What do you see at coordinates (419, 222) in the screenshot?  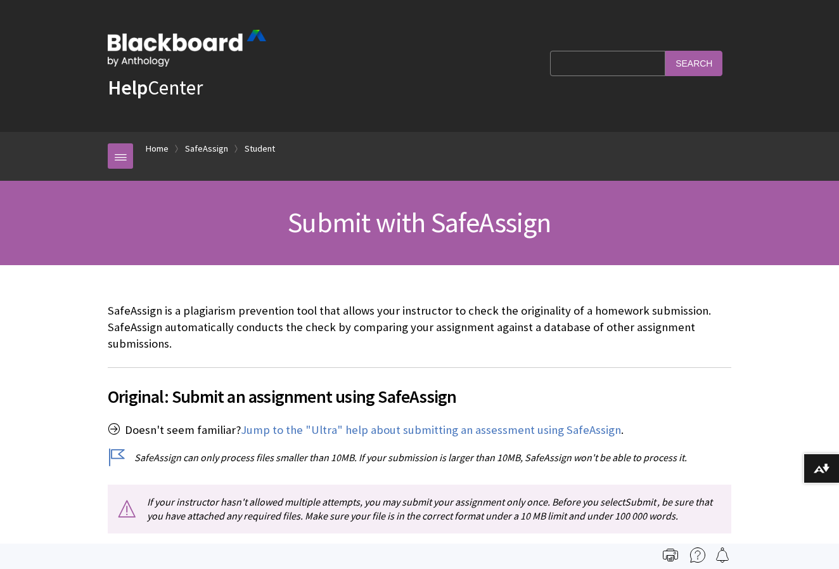 I see `span: Submit with SafeAssign` at bounding box center [419, 222].